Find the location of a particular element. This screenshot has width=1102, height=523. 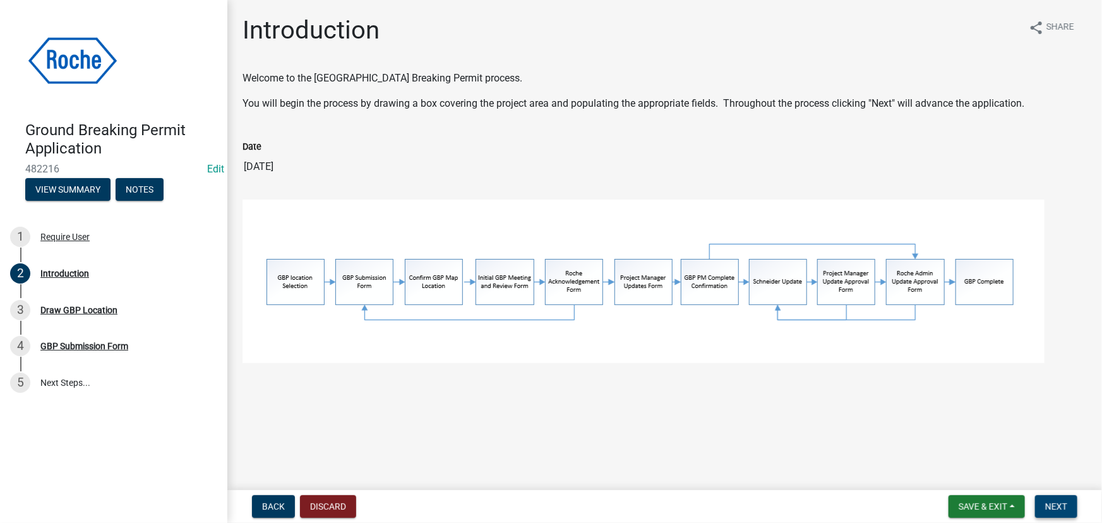

wm-modal-confirm: Summary is located at coordinates (68, 190).